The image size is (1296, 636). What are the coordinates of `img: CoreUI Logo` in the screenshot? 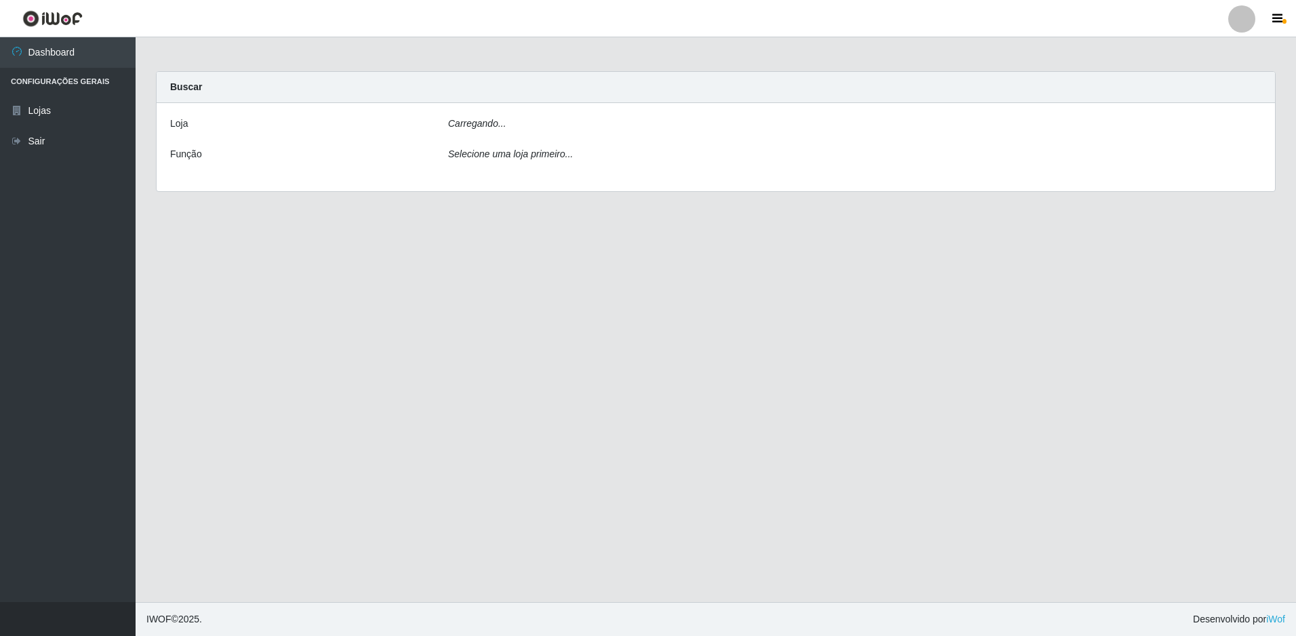 It's located at (52, 18).